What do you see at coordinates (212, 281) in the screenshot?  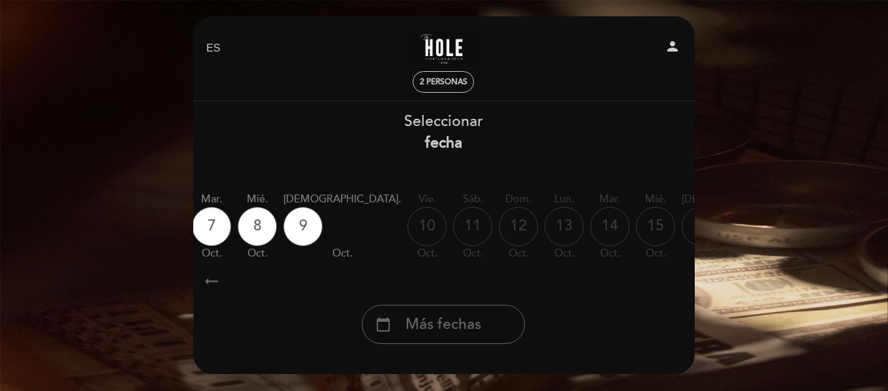 I see `i: arrow_right_alt` at bounding box center [212, 281].